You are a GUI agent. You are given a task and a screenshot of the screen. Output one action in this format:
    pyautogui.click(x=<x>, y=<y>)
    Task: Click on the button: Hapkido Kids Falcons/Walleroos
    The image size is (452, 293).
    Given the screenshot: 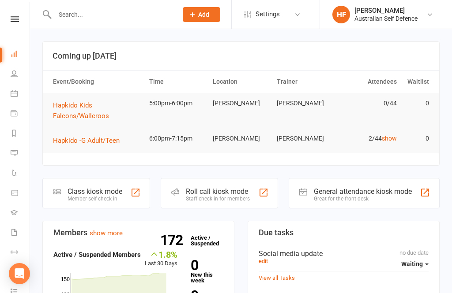 What is the action you would take?
    pyautogui.click(x=97, y=111)
    